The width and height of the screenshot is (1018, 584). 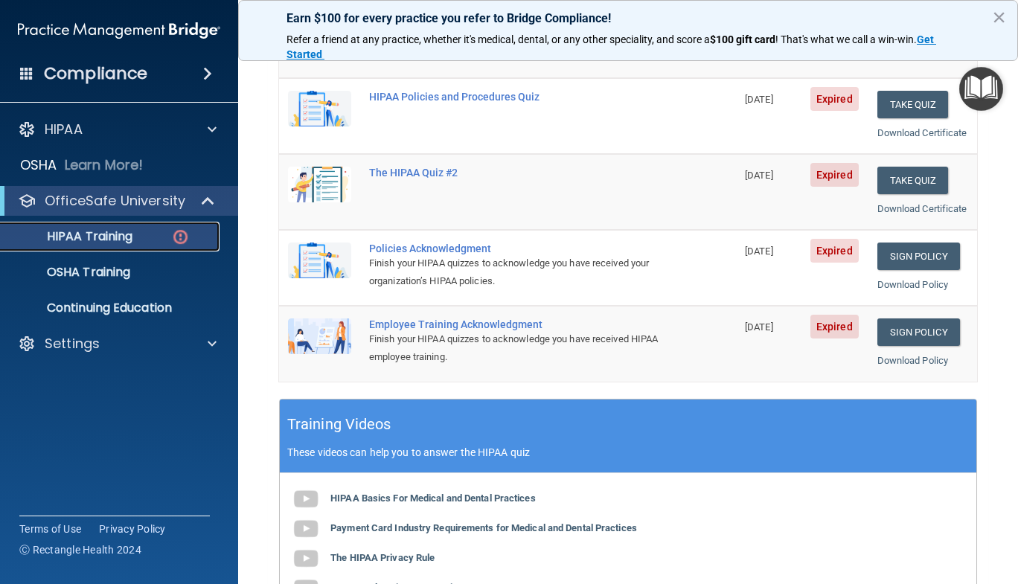 What do you see at coordinates (39, 165) in the screenshot?
I see `p: OSHA` at bounding box center [39, 165].